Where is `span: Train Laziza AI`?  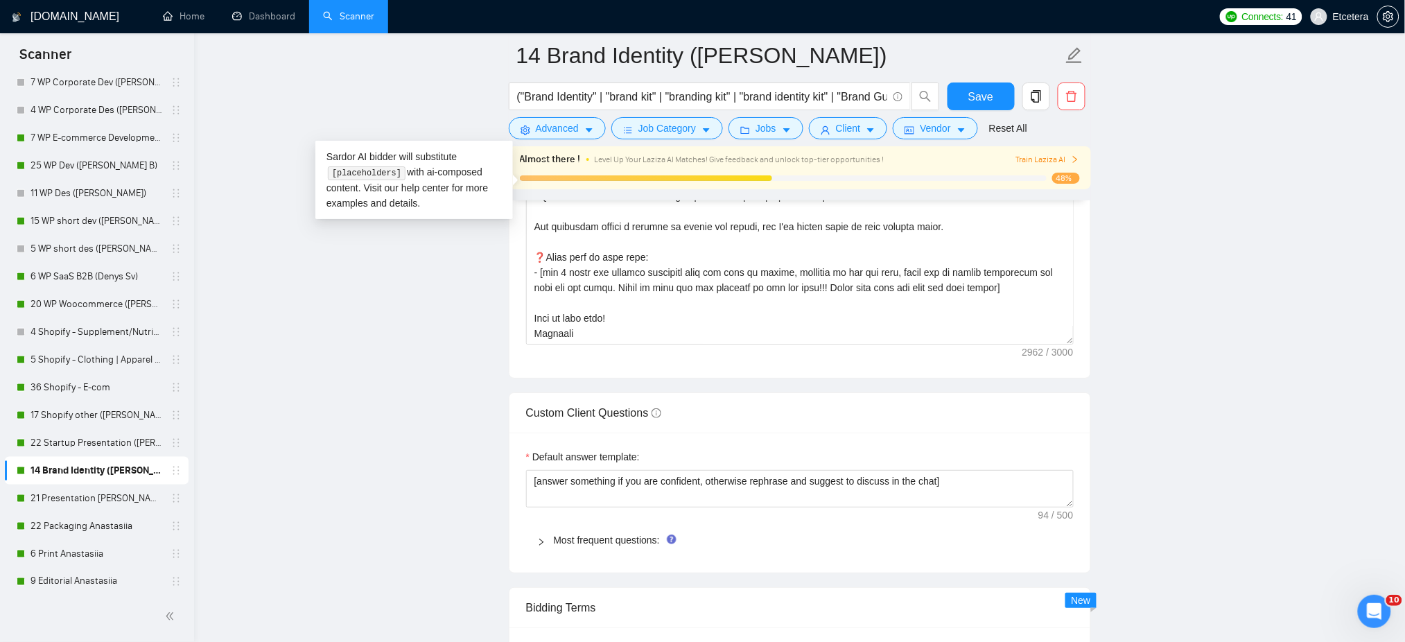 span: Train Laziza AI is located at coordinates (1047, 159).